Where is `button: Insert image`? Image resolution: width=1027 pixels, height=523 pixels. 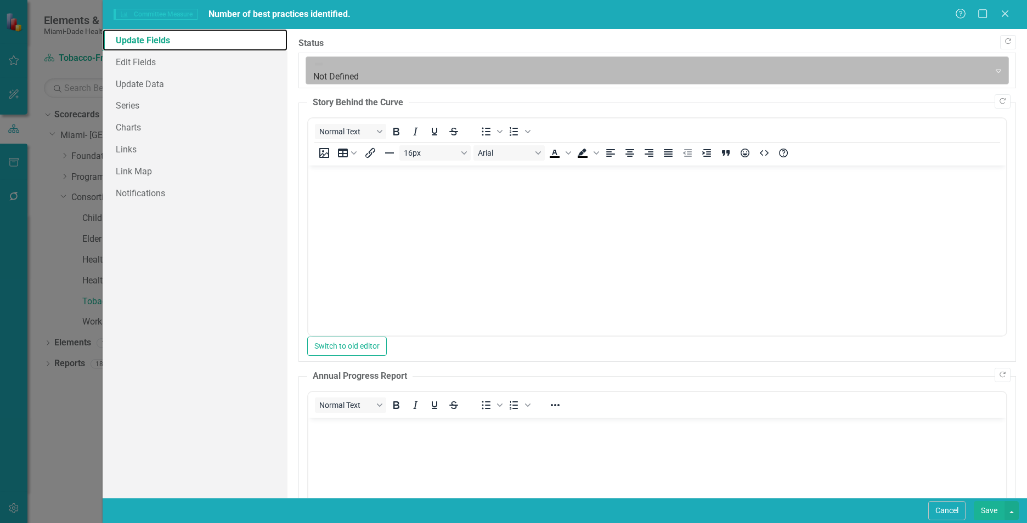
button: Insert image is located at coordinates (324, 153).